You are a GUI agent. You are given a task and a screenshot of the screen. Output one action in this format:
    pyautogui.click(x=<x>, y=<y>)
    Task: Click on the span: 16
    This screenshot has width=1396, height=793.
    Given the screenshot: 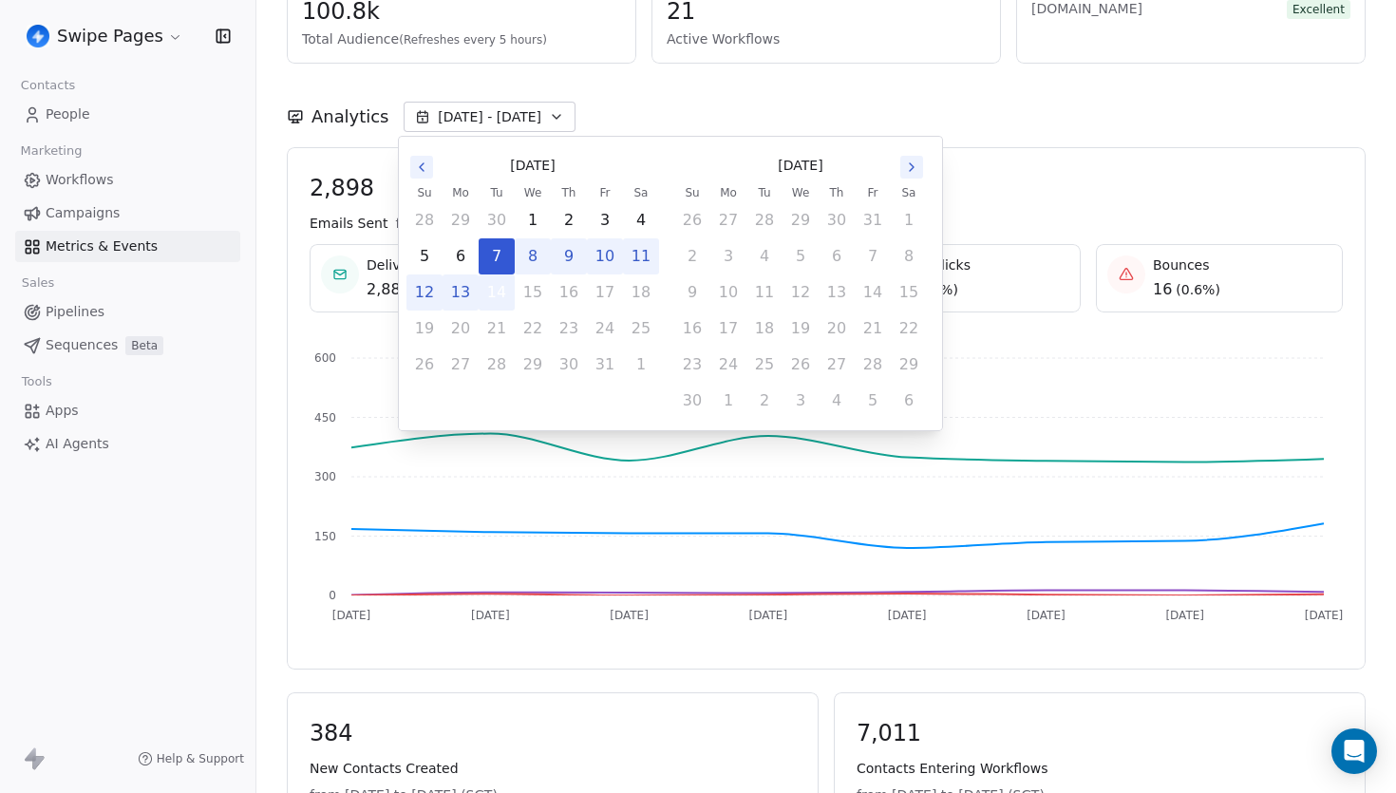 What is the action you would take?
    pyautogui.click(x=1163, y=290)
    